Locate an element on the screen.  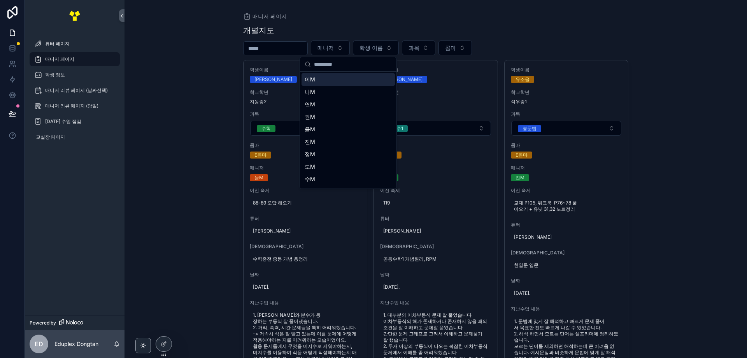
h1: 개별지도 is located at coordinates (259, 30).